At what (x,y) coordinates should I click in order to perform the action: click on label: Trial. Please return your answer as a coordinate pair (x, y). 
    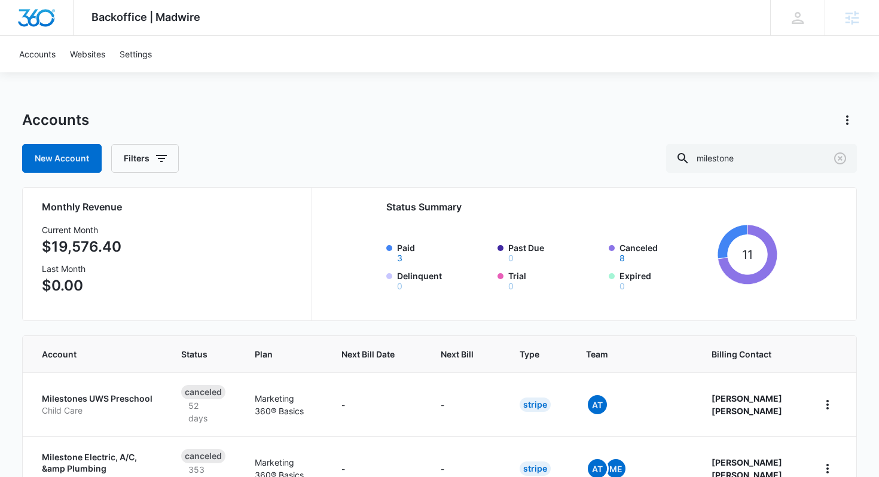
    Looking at the image, I should click on (555, 280).